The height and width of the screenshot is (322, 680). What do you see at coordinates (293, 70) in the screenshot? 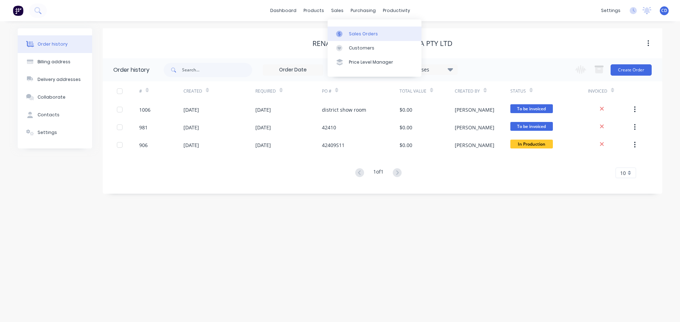
I see `input: Order Date` at bounding box center [293, 70].